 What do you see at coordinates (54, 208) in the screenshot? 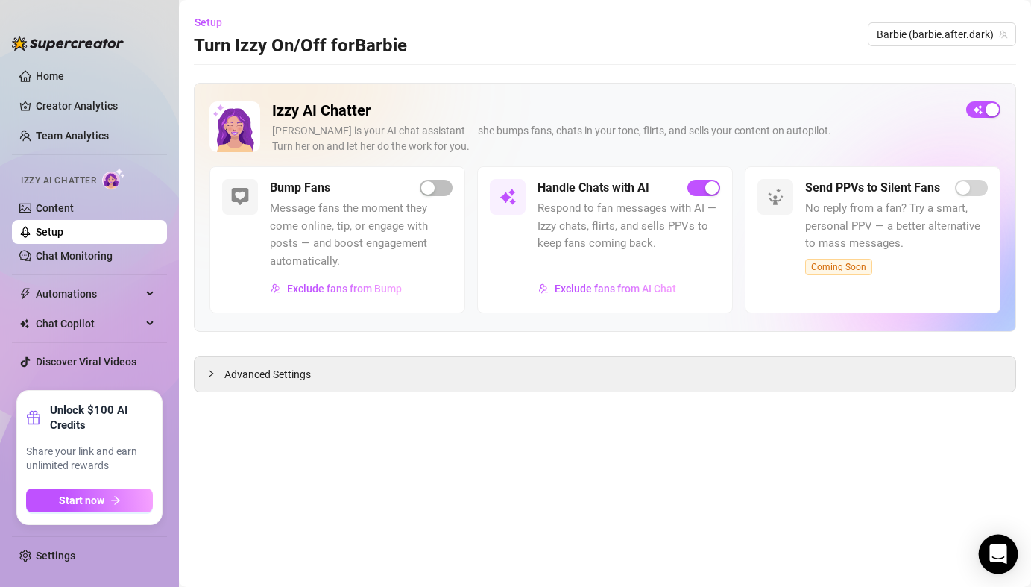
I see `a: Content` at bounding box center [54, 208].